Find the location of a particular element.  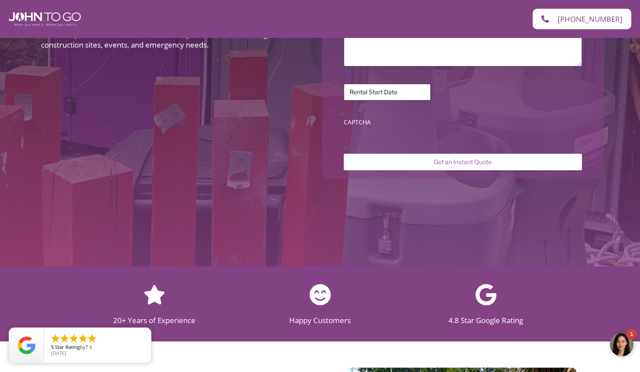

label: CAPTCHA is located at coordinates (463, 122).